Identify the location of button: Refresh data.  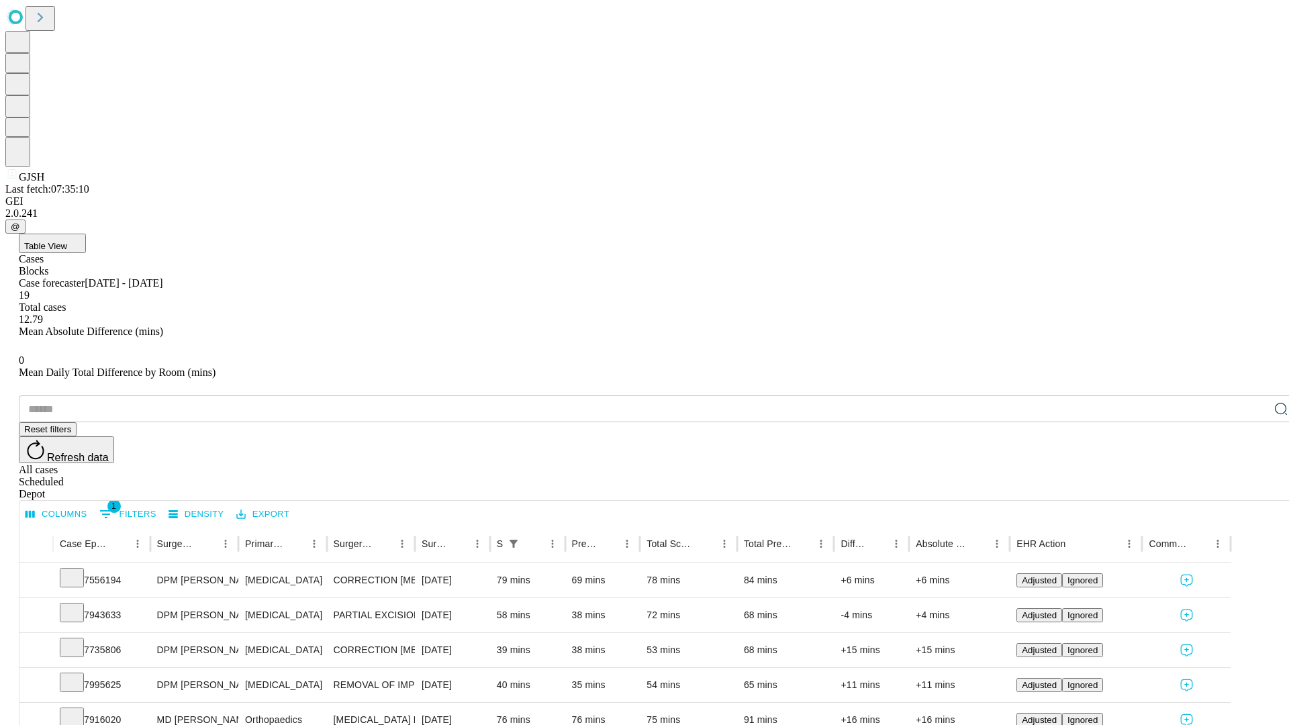
(66, 450).